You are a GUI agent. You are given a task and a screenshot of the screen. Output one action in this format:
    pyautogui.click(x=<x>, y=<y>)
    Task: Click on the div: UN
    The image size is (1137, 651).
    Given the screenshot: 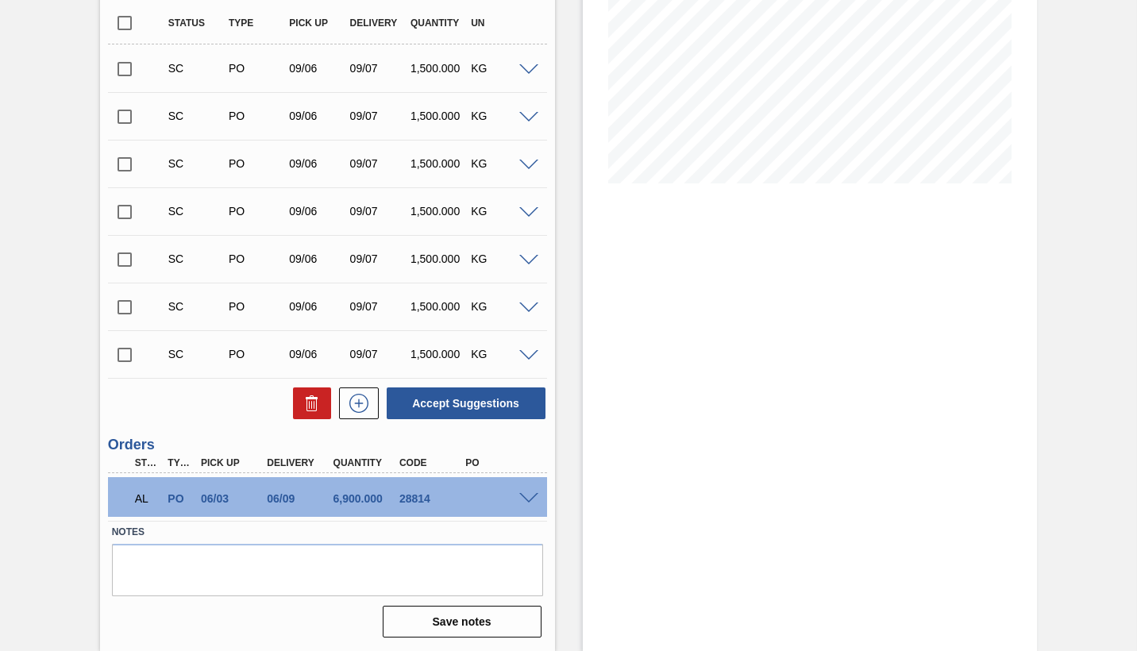 What is the action you would take?
    pyautogui.click(x=499, y=23)
    